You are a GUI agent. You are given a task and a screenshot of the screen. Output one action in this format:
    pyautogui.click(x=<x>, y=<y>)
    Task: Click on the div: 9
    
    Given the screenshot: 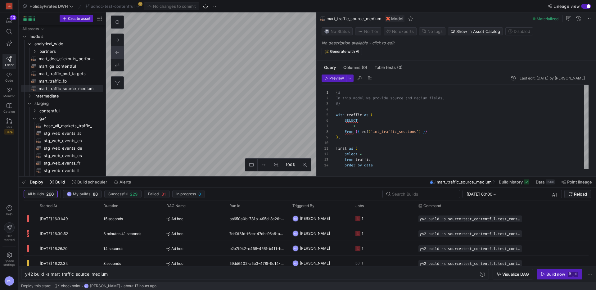 What is the action you would take?
    pyautogui.click(x=325, y=137)
    